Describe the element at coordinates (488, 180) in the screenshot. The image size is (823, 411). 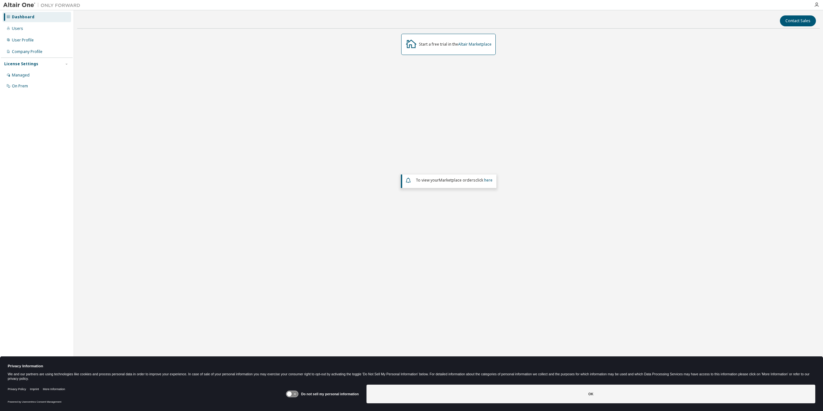
I see `a: here` at that location.